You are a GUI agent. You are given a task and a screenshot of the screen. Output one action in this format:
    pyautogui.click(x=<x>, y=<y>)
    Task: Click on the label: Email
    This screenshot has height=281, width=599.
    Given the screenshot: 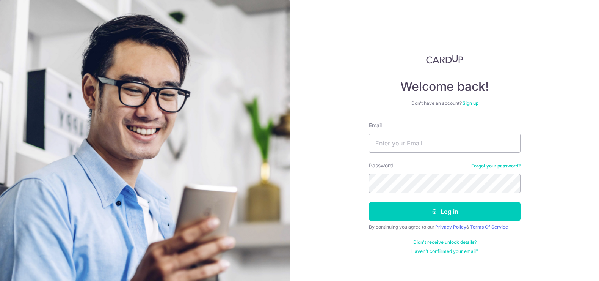 What is the action you would take?
    pyautogui.click(x=376, y=125)
    